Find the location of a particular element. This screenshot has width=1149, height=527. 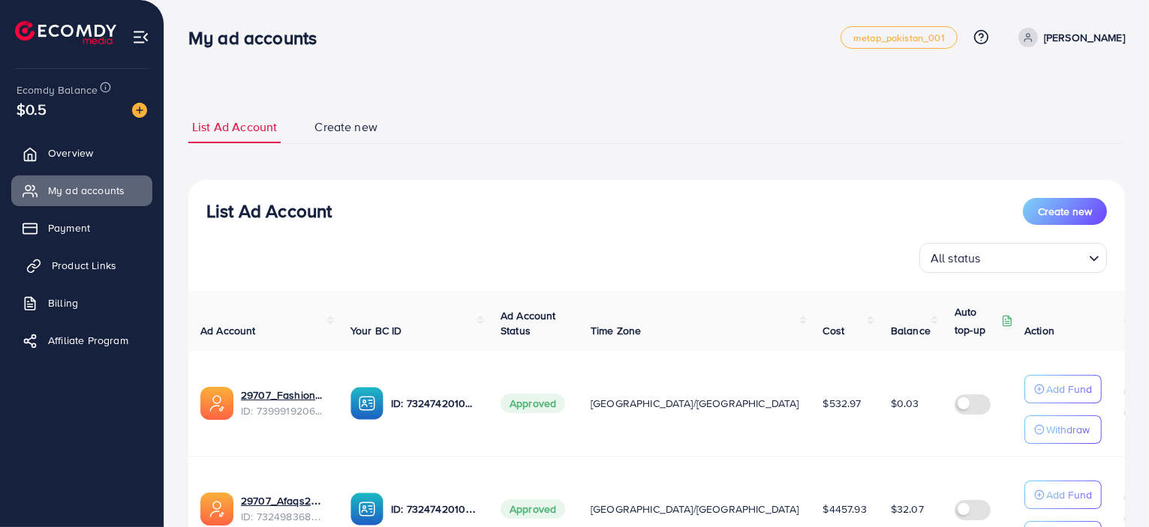

button: Withdraw is located at coordinates (1062, 430).